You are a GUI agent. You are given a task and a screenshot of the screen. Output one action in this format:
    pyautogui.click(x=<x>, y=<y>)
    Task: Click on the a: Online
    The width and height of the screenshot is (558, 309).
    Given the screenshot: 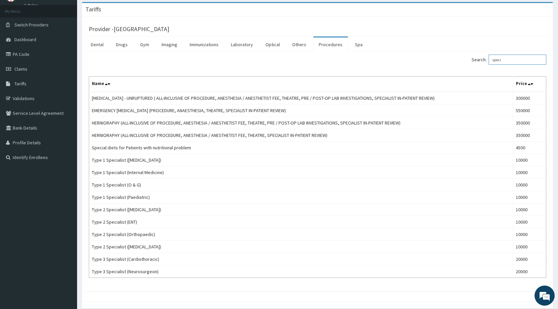 What is the action you would take?
    pyautogui.click(x=31, y=5)
    